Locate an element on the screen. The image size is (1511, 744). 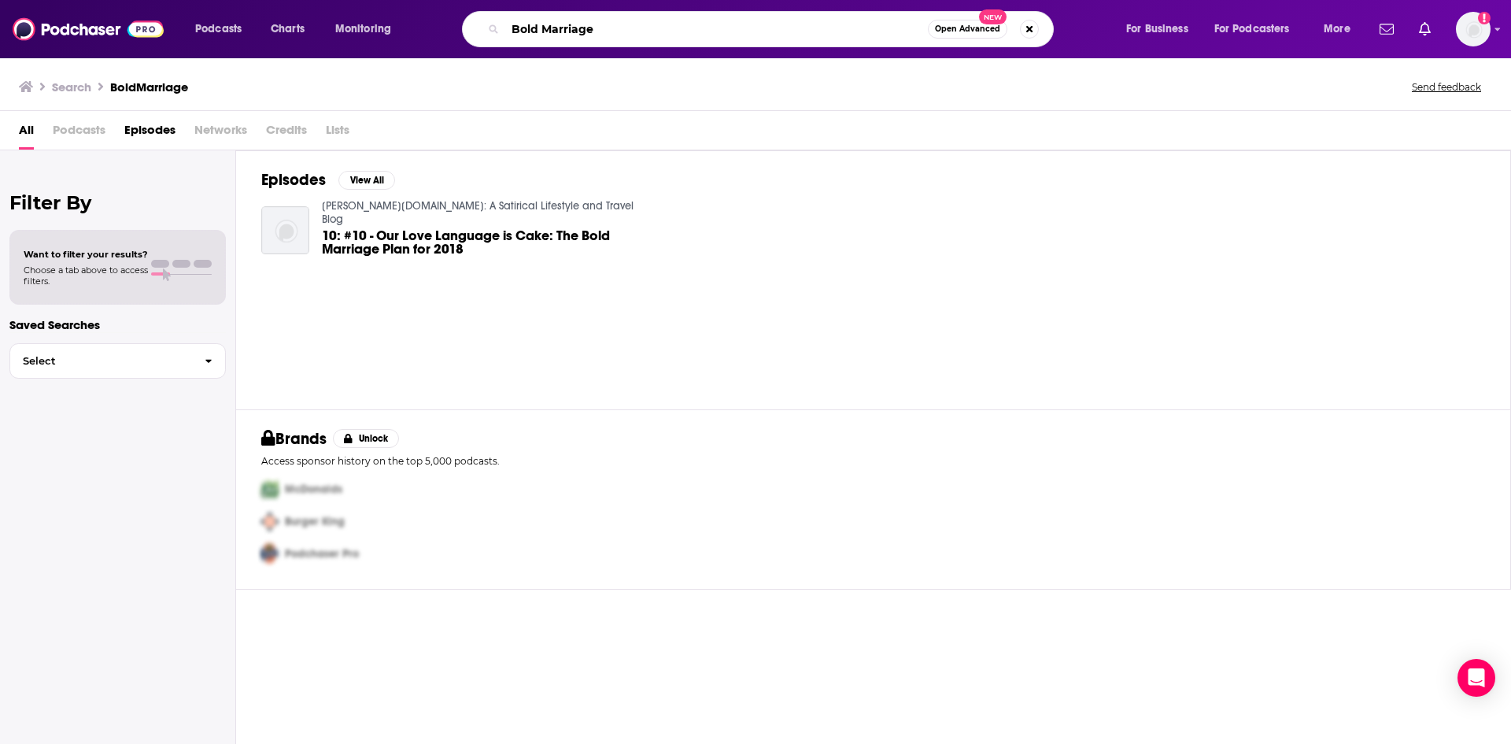
button: Send feedback is located at coordinates (1446, 87).